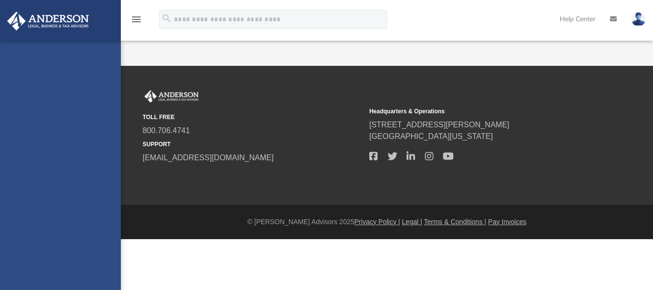  Describe the element at coordinates (413, 222) in the screenshot. I see `a: Legal |` at that location.